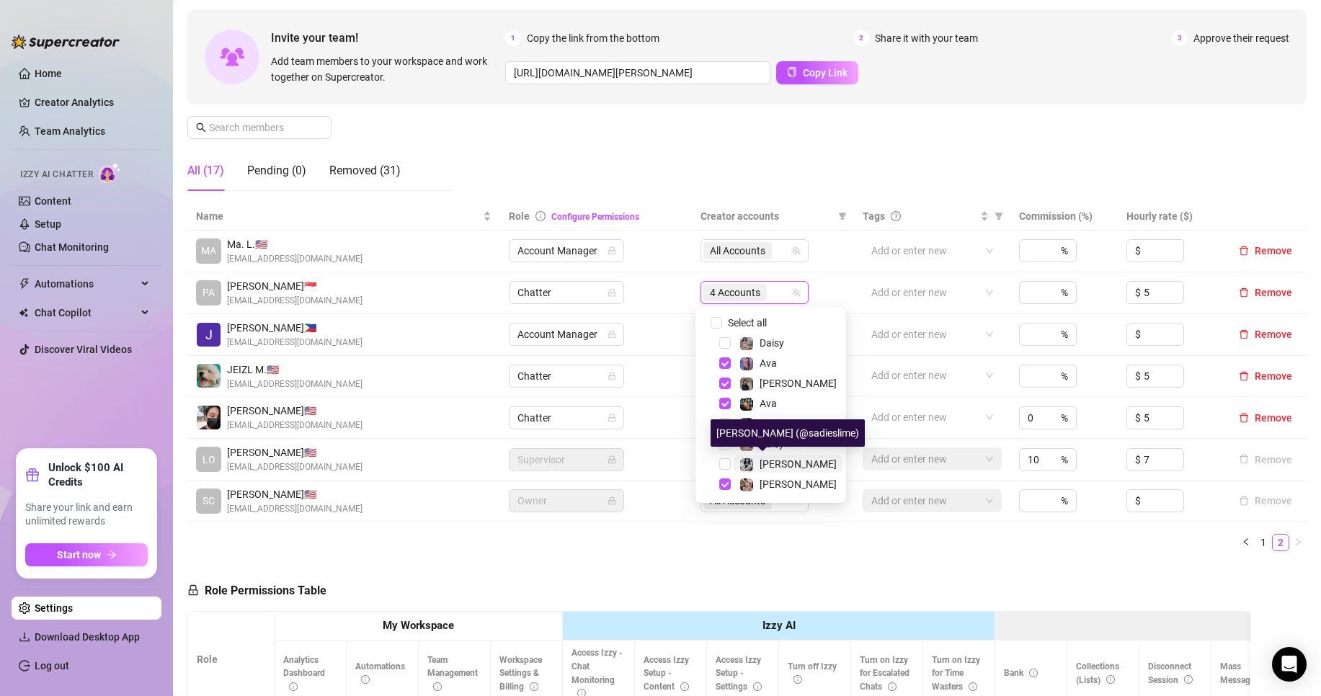 This screenshot has height=696, width=1321. I want to click on span: Copy the link from the bottom, so click(593, 38).